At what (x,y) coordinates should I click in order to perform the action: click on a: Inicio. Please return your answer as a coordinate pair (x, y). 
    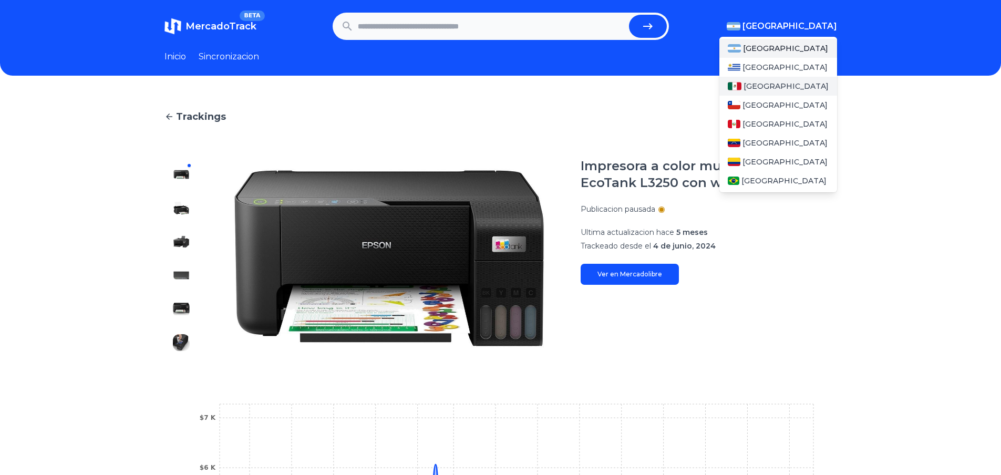
    Looking at the image, I should click on (175, 57).